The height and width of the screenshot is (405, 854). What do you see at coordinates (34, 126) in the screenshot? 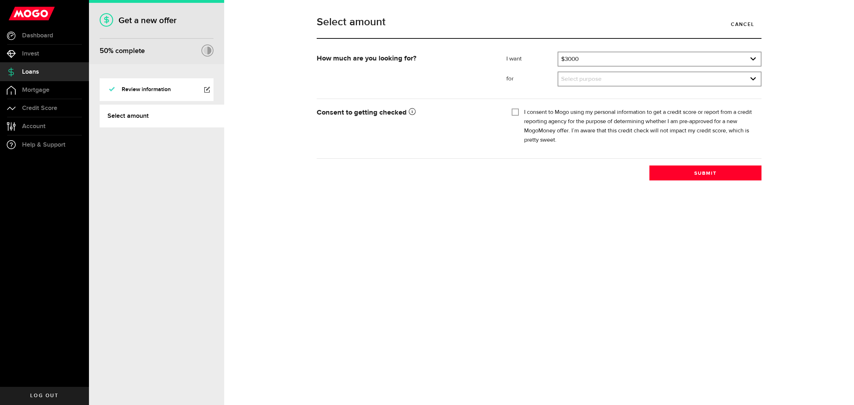
I see `span: Account` at bounding box center [34, 126].